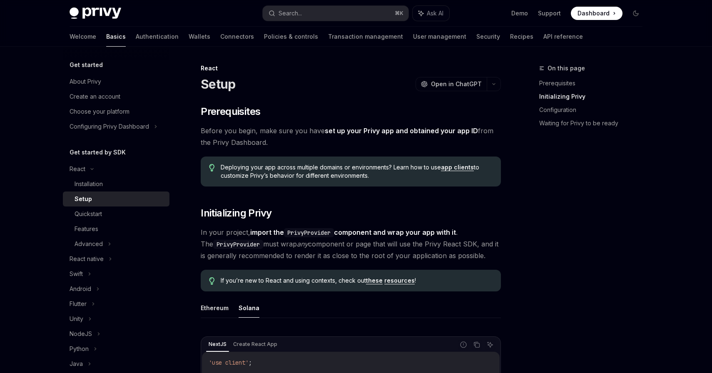 The image size is (712, 373). What do you see at coordinates (116, 82) in the screenshot?
I see `a: About Privy` at bounding box center [116, 82].